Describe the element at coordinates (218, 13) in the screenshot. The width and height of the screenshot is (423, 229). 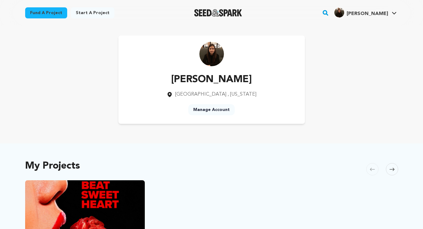
I see `img: Seed&Spark Logo Dark Mode` at that location.